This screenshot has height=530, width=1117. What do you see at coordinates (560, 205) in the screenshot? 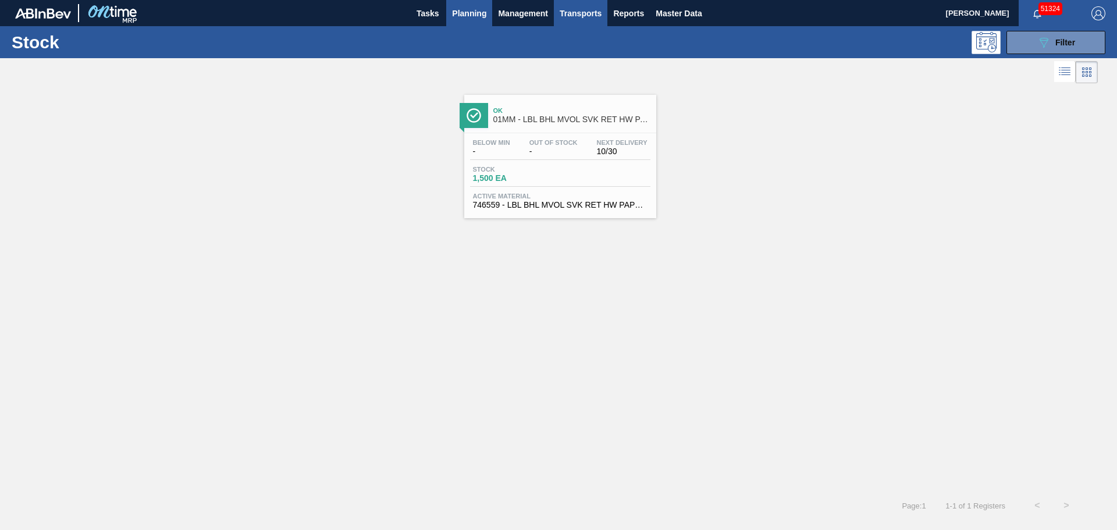
I see `span: 746559 - LBL BHL MVOL SVK RET HW PAPER 0518 #3 4.` at bounding box center [560, 205].